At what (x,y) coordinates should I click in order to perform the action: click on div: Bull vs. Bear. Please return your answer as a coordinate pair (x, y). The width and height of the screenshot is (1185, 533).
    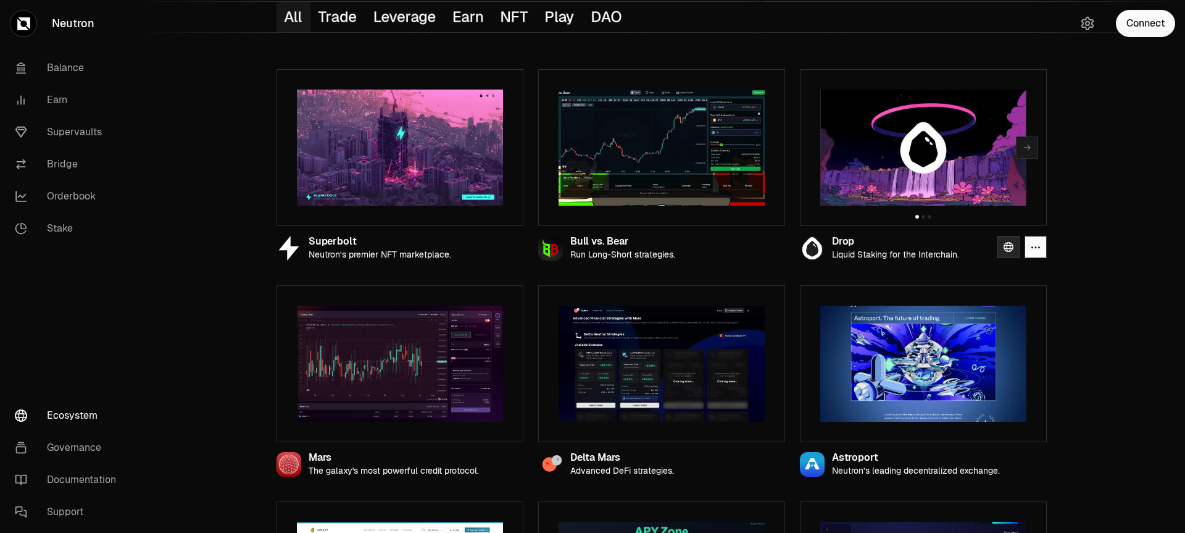
    Looking at the image, I should click on (623, 241).